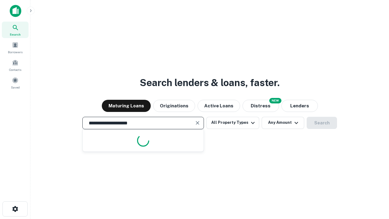  What do you see at coordinates (300, 106) in the screenshot?
I see `button: Lenders` at bounding box center [300, 106].